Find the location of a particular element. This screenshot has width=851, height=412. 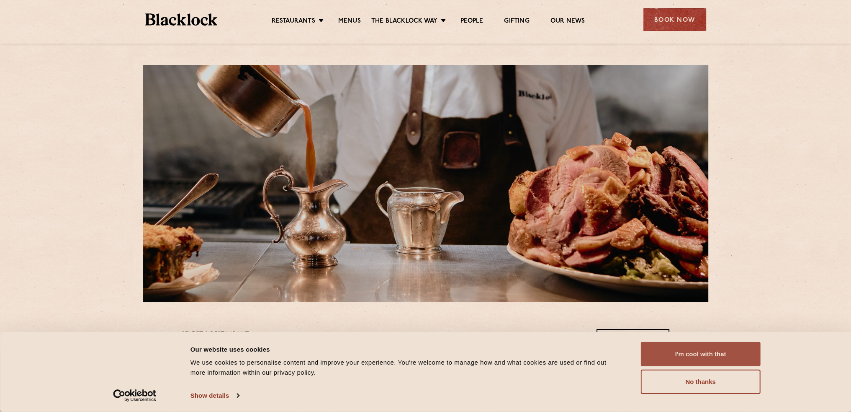

img: BL_Textured_Logo-footer-cropped.svg is located at coordinates (181, 19).